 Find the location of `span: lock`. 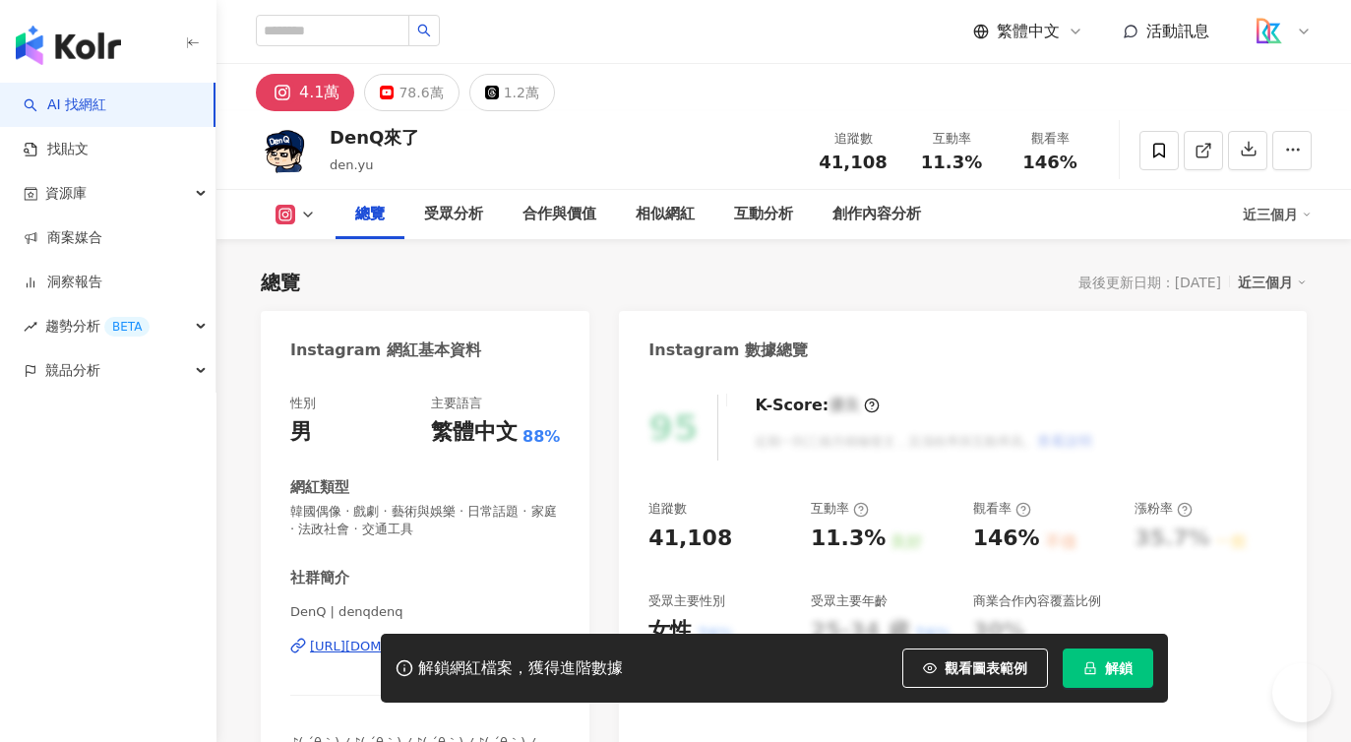

span: lock is located at coordinates (1090, 668).